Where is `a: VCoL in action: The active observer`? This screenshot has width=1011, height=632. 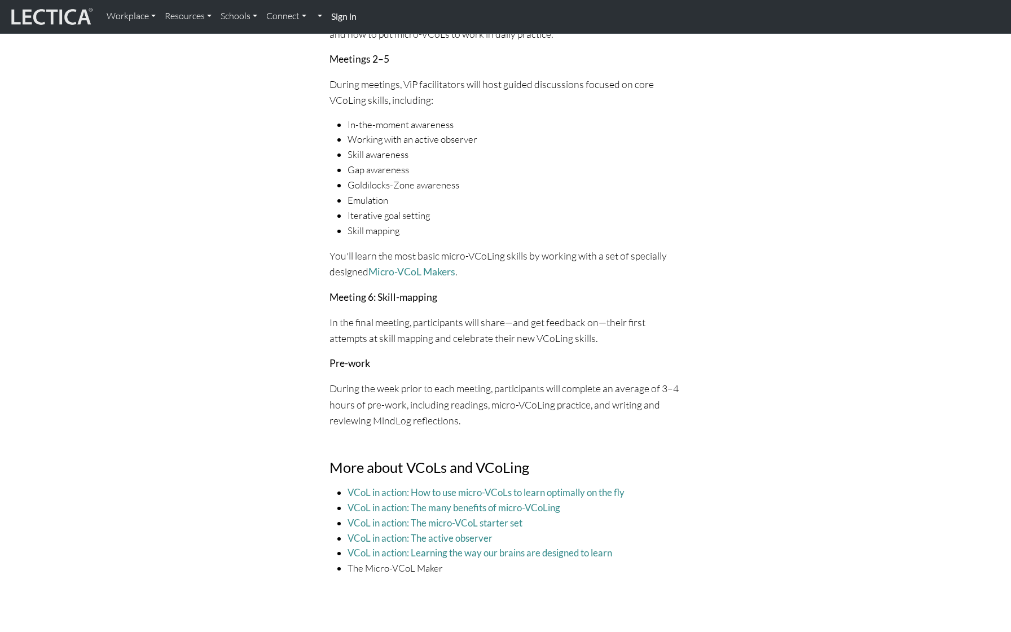
a: VCoL in action: The active observer is located at coordinates (420, 537).